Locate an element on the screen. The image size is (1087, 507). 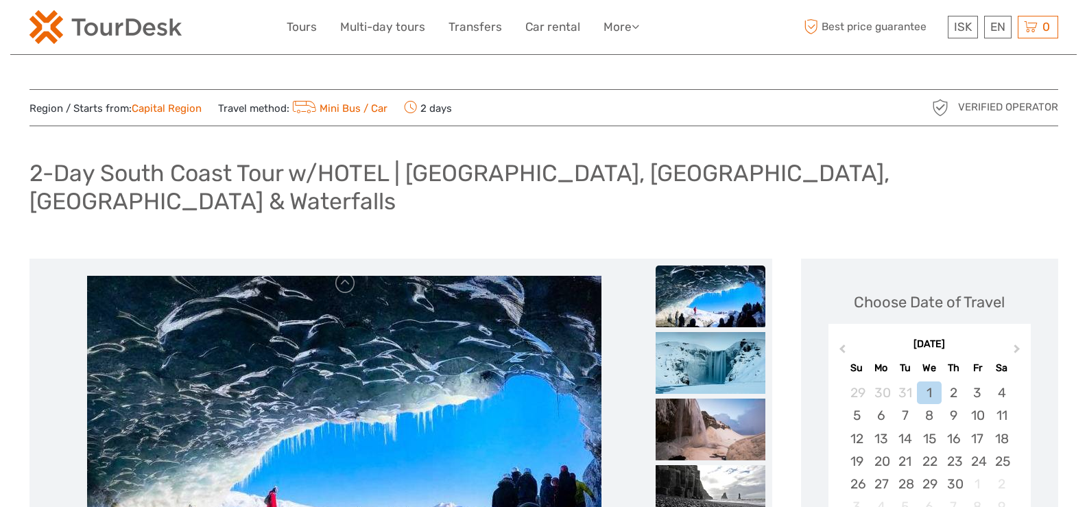
div: Choose Sunday, April 26th, 2026 is located at coordinates (857, 484).